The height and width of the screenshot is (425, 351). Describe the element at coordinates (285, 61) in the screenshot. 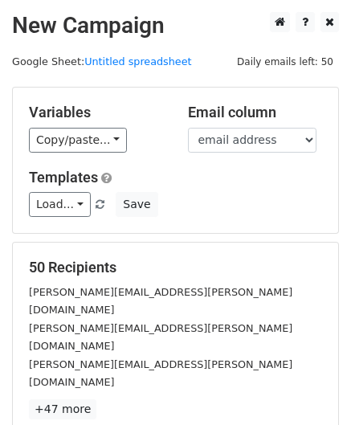

I see `a: Daily emails left: 50` at that location.